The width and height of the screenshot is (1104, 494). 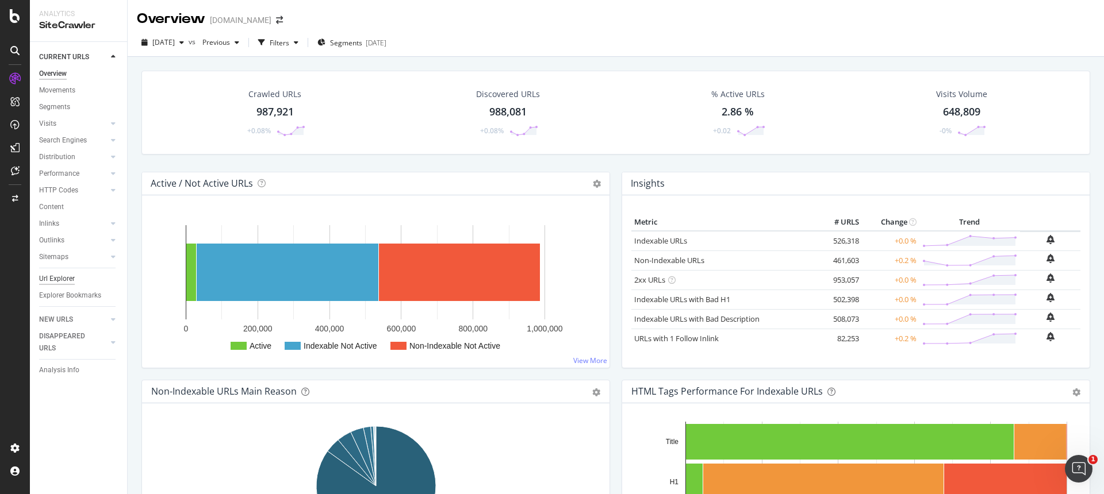 I want to click on text: Indexable Not Active, so click(x=340, y=346).